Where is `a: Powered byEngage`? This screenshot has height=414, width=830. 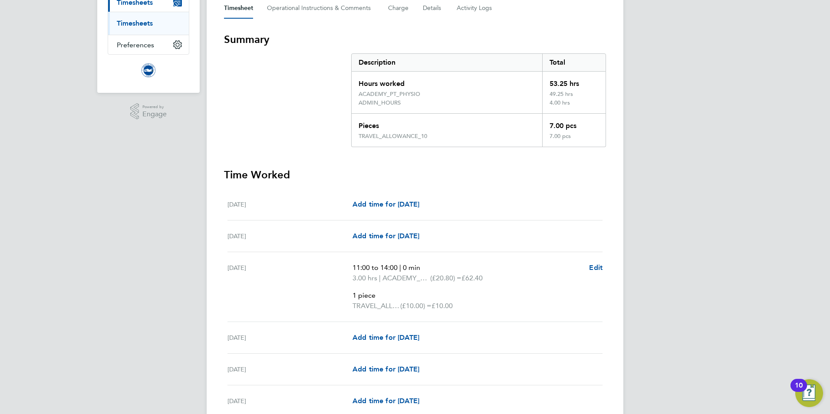 a: Powered byEngage is located at coordinates (148, 112).